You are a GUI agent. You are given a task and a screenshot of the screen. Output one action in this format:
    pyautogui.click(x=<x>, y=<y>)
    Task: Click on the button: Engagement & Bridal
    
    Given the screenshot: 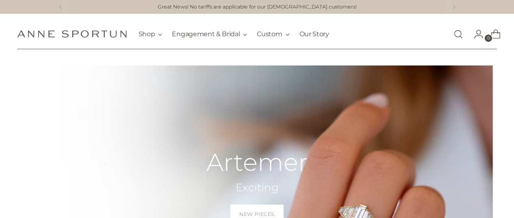 What is the action you would take?
    pyautogui.click(x=209, y=34)
    